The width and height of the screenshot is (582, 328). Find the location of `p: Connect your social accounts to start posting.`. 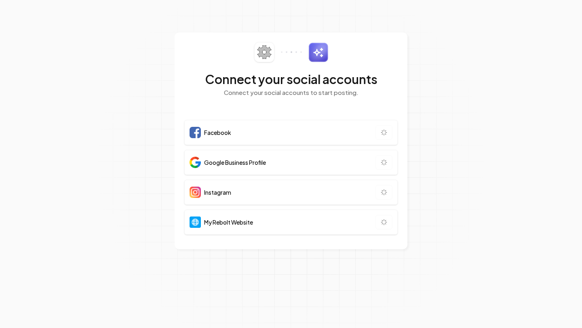

p: Connect your social accounts to start posting. is located at coordinates (291, 93).